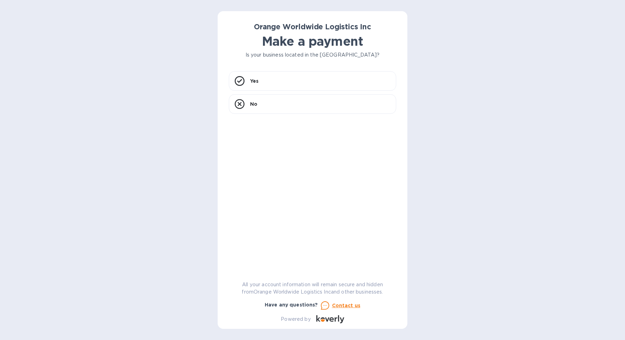 The width and height of the screenshot is (625, 340). I want to click on u: Contact us, so click(346, 305).